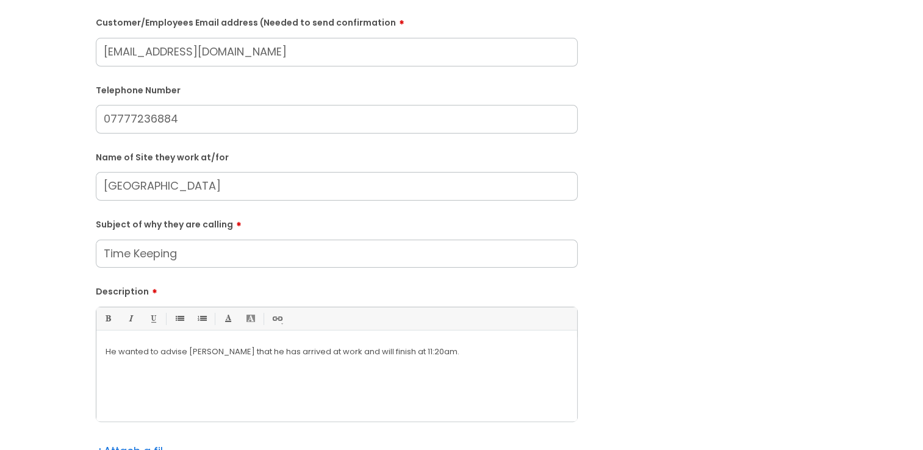  Describe the element at coordinates (250, 318) in the screenshot. I see `a: Back Color` at that location.